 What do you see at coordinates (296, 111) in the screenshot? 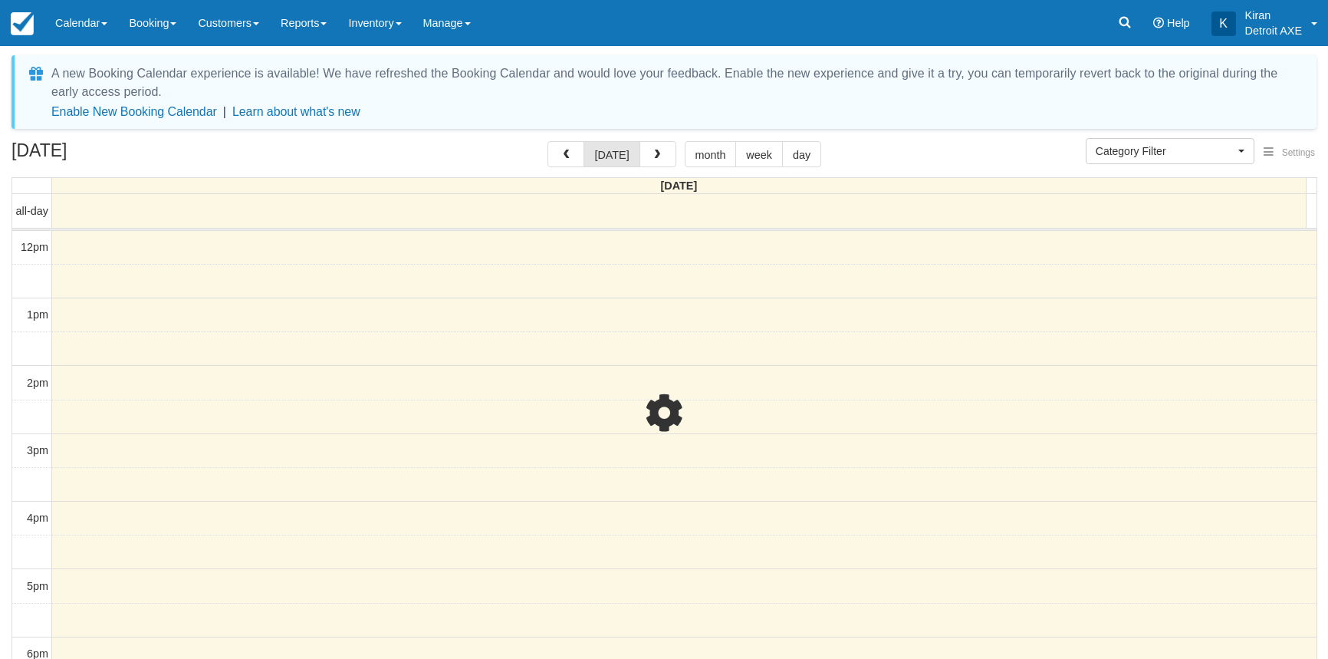
I see `a: Learn about what's new` at bounding box center [296, 111].